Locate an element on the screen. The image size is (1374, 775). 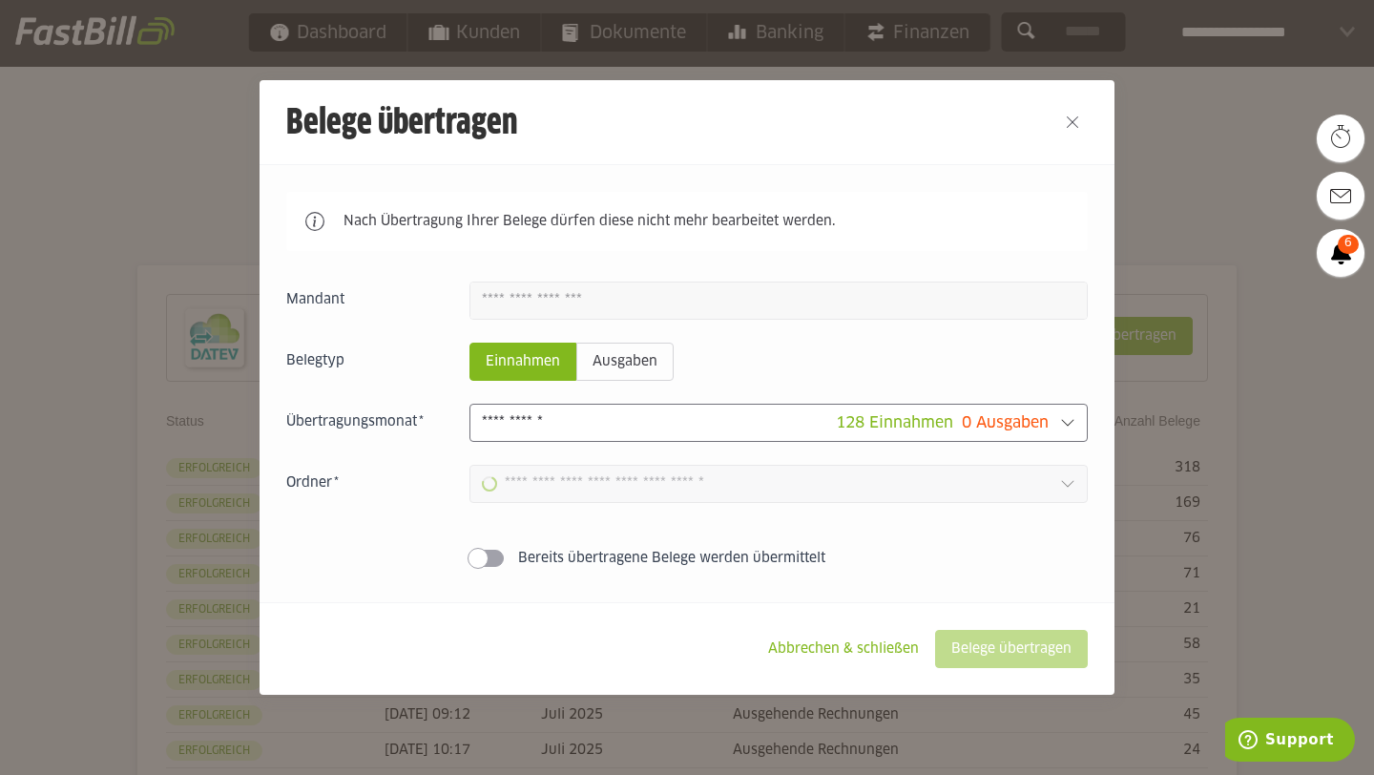
sl-radio-button: Einnahmen is located at coordinates (523, 362).